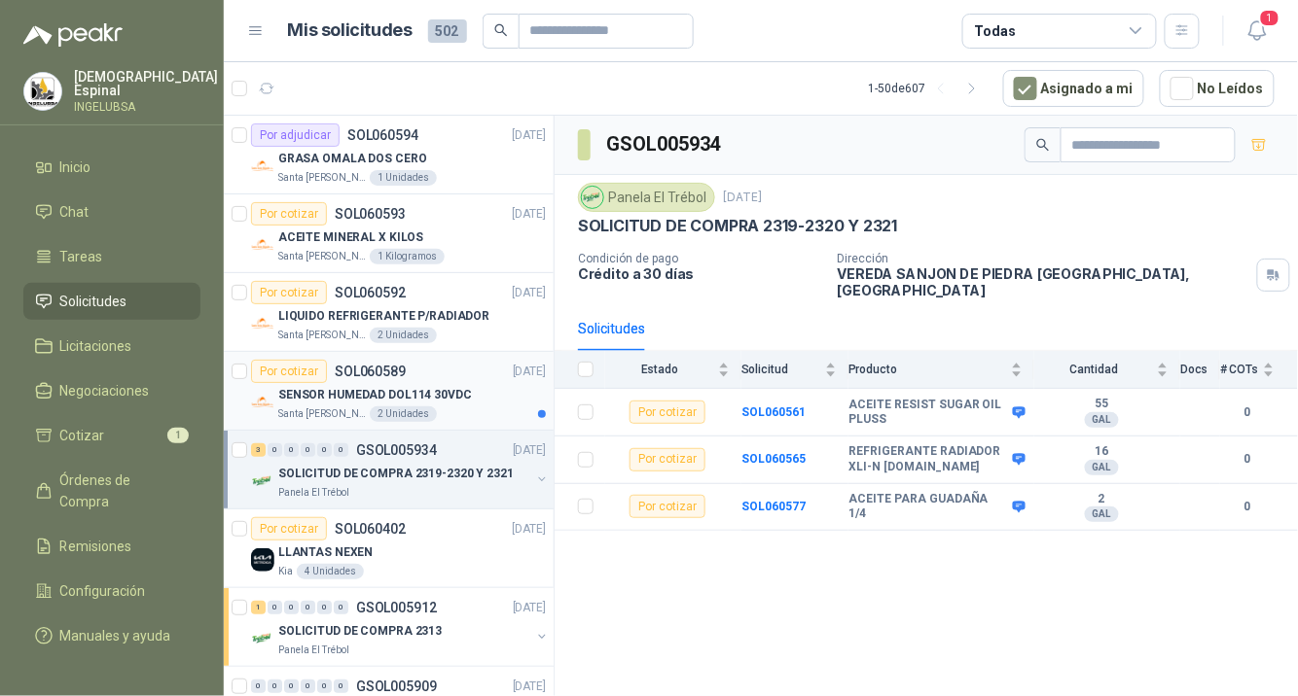 The image size is (1298, 696). Describe the element at coordinates (737, 226) in the screenshot. I see `p: SOLICITUD DE COMPRA 2319-2320 Y 2321` at that location.